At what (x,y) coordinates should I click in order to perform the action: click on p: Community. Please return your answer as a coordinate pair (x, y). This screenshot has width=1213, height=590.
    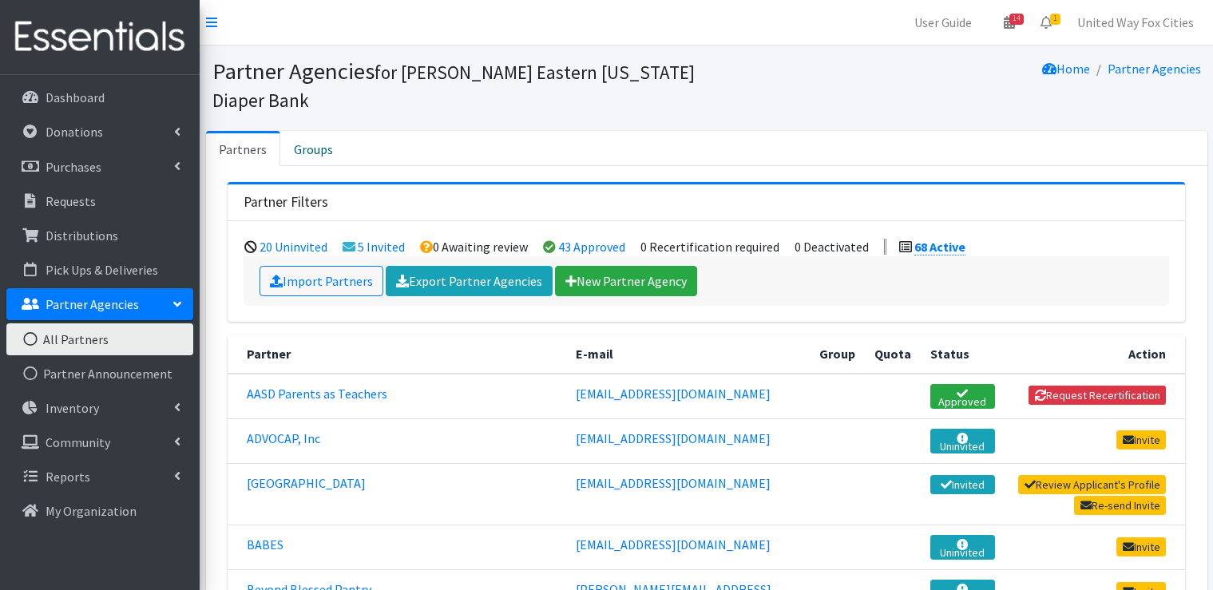
    Looking at the image, I should click on (77, 442).